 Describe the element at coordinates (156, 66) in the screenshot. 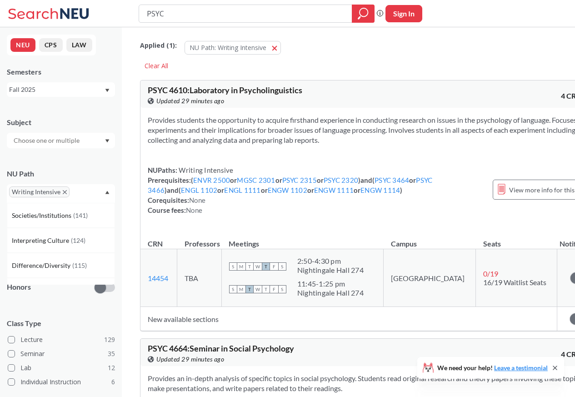

I see `div: Clear All` at that location.